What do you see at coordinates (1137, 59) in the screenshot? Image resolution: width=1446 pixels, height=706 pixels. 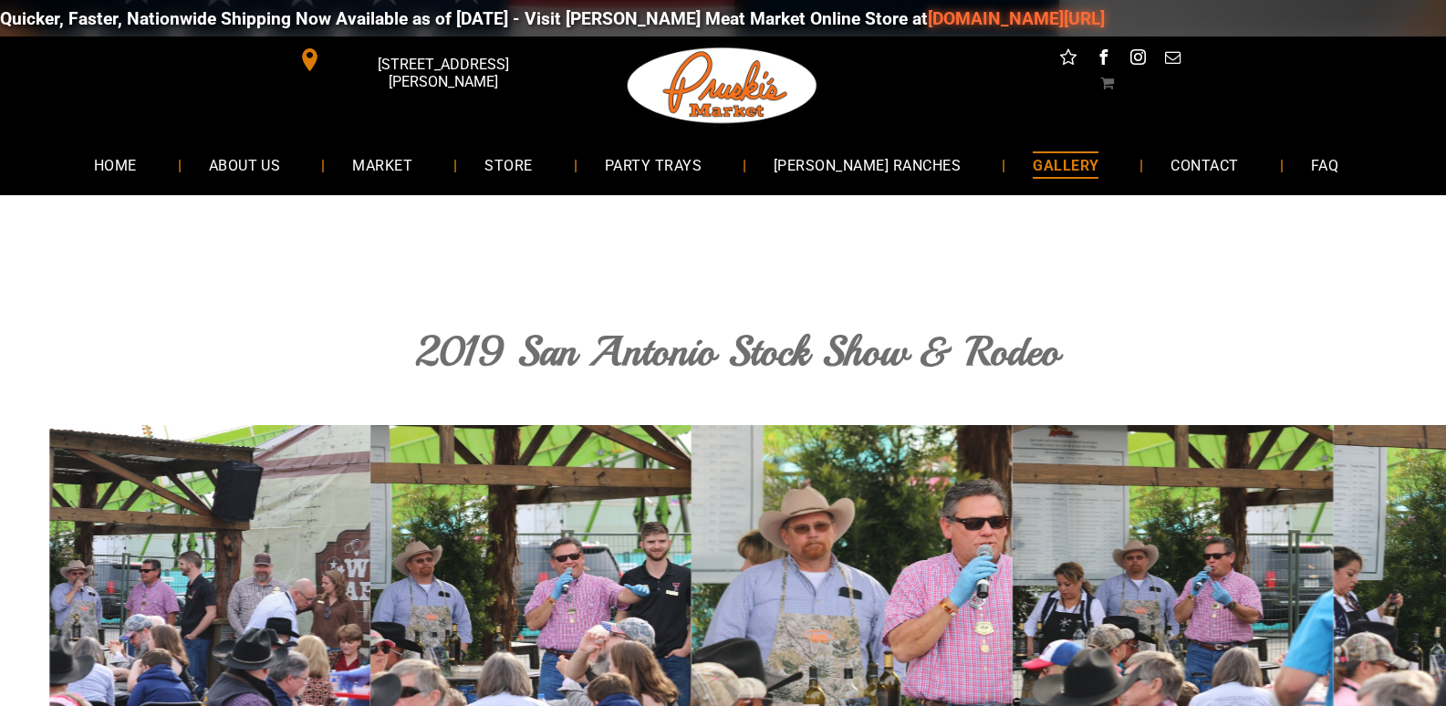 I see `a: instagram` at bounding box center [1137, 59].